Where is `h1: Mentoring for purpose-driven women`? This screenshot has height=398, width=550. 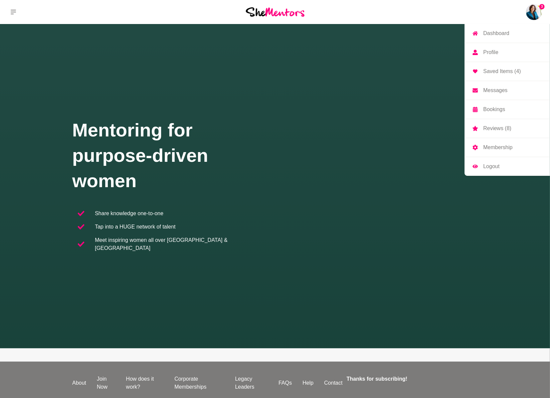 h1: Mentoring for purpose-driven women is located at coordinates (174, 155).